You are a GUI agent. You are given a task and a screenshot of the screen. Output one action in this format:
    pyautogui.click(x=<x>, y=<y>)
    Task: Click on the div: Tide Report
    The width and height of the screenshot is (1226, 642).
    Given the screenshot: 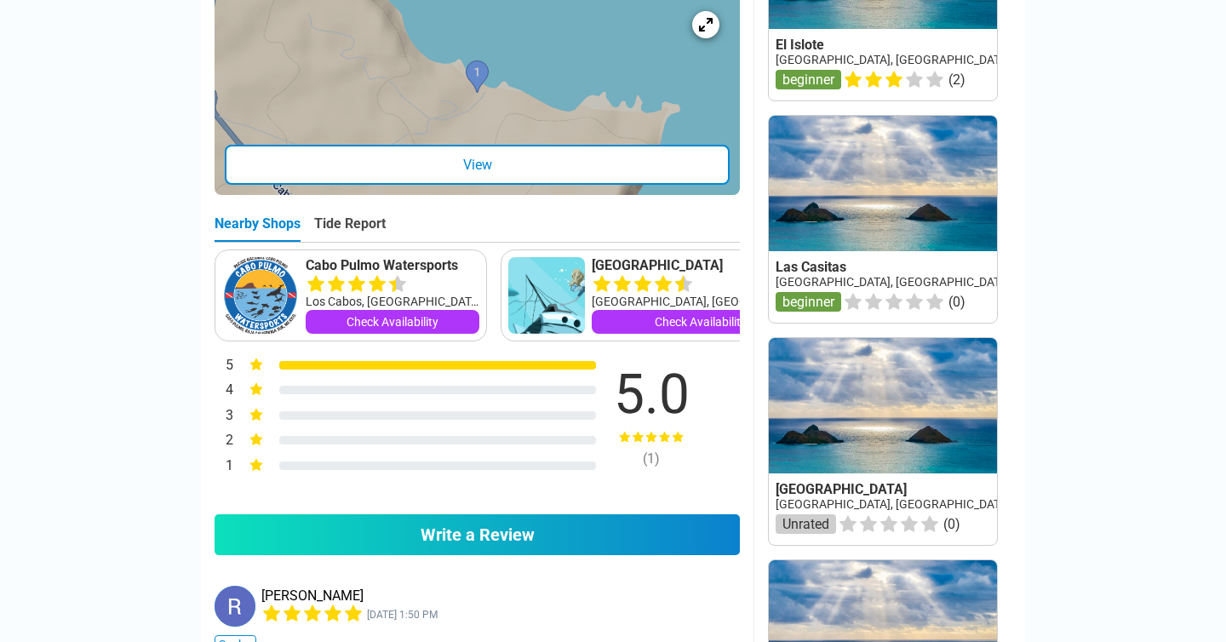 What is the action you would take?
    pyautogui.click(x=350, y=228)
    